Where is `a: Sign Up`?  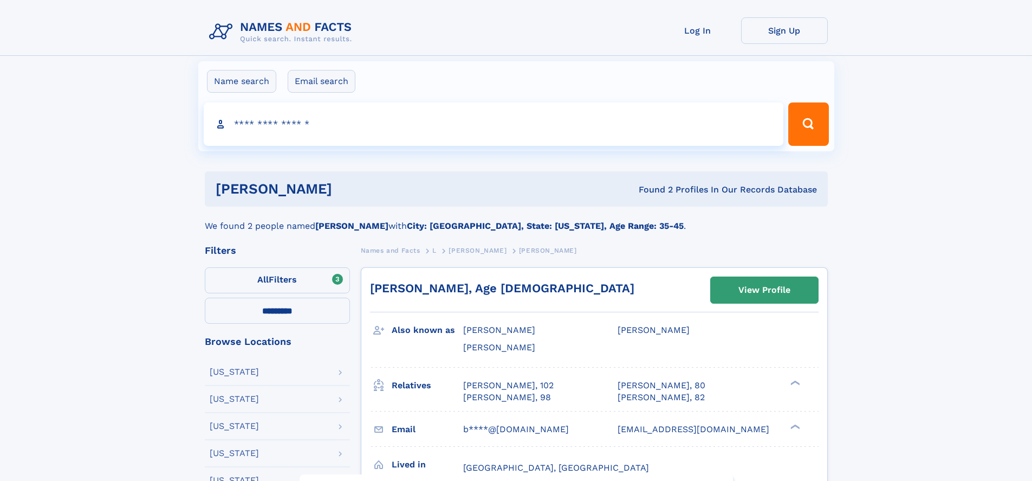
a: Sign Up is located at coordinates (785, 30).